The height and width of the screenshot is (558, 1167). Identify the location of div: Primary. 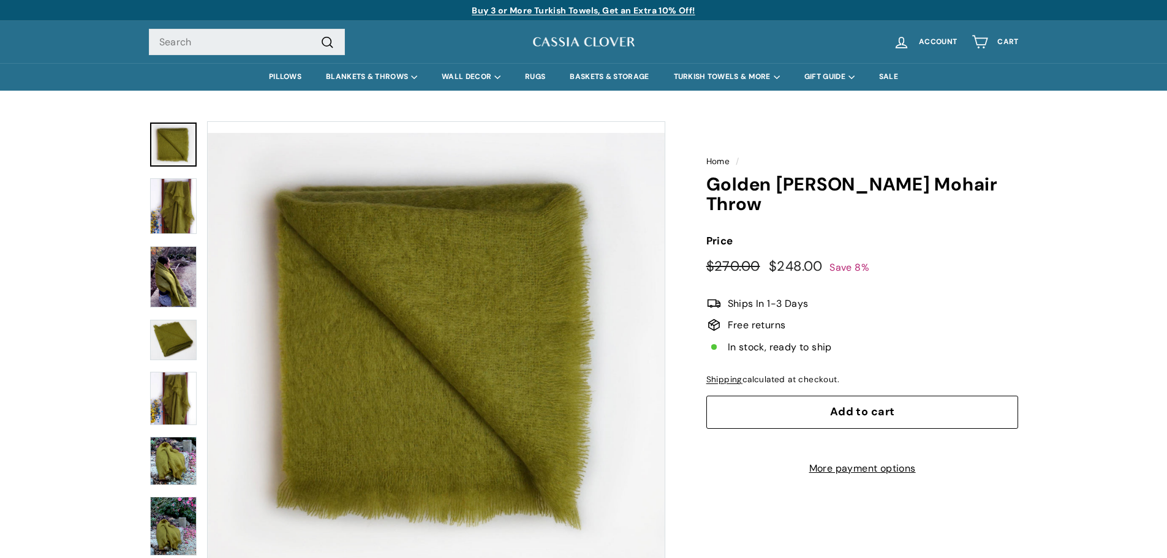
(584, 77).